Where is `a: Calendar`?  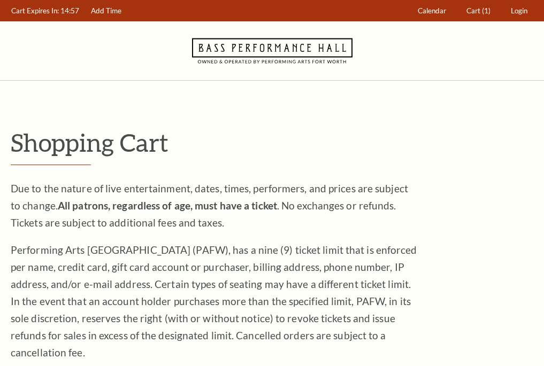 a: Calendar is located at coordinates (432, 11).